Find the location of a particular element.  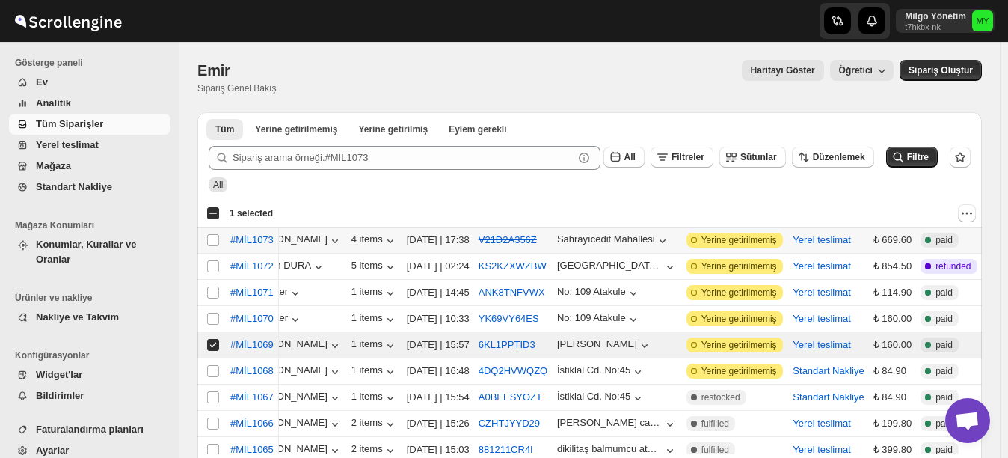

s: A0BEESYOZT is located at coordinates (510, 396).